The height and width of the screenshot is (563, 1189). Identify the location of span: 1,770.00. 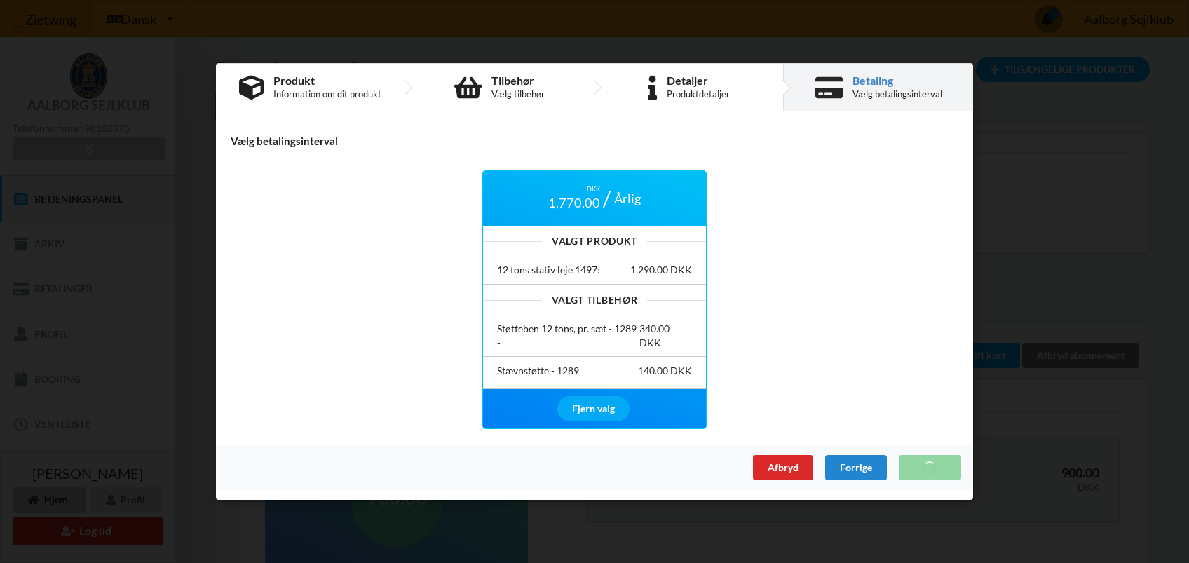
(574, 203).